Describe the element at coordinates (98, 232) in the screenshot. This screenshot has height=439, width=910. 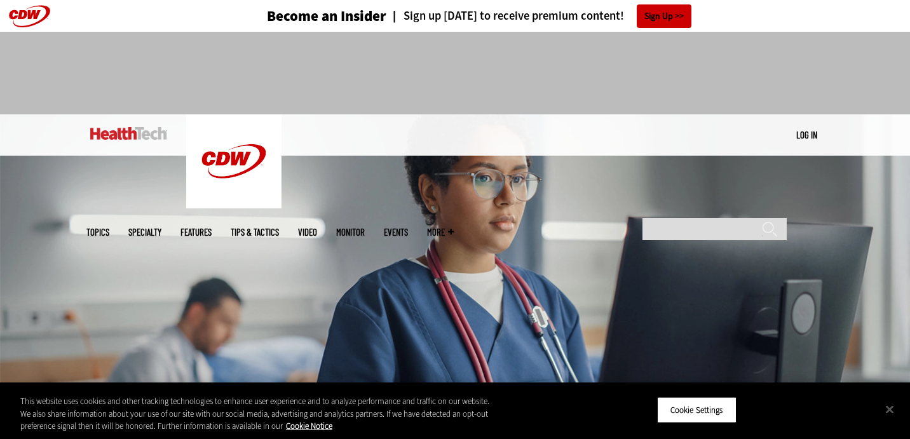
I see `span: Topics` at that location.